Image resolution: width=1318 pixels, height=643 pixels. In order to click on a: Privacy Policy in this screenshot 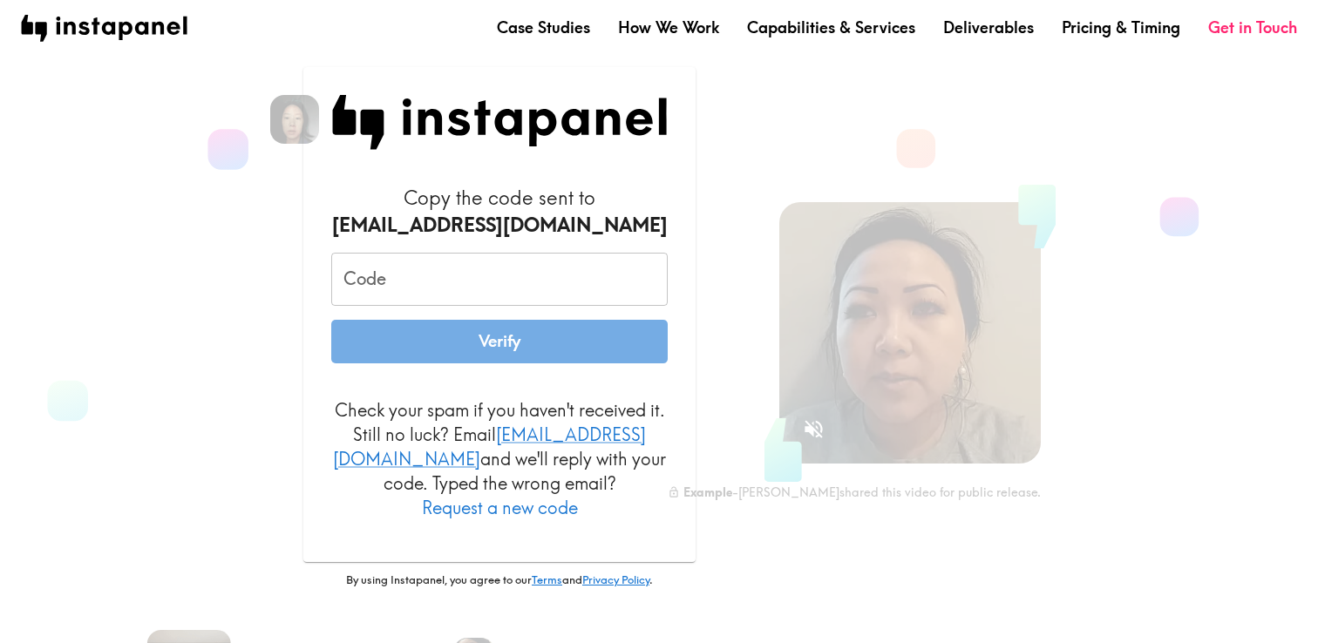, I will do `click(615, 580)`.